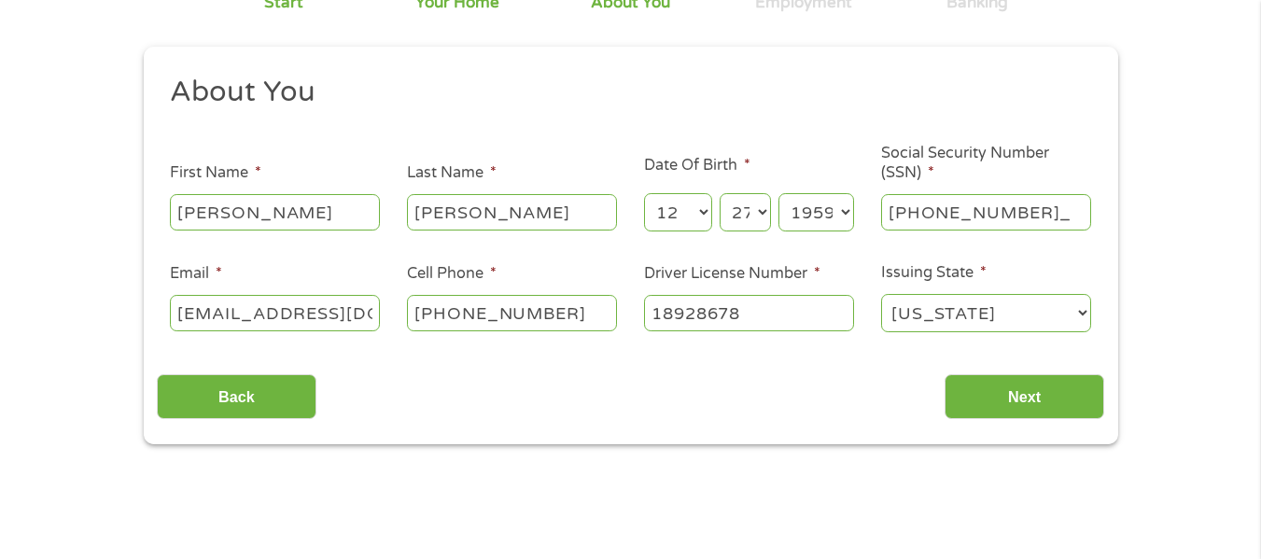 This screenshot has width=1261, height=559. What do you see at coordinates (1024, 397) in the screenshot?
I see `input: Next` at bounding box center [1024, 397].